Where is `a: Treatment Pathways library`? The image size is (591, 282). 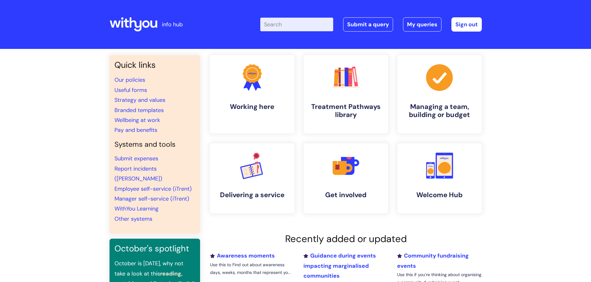 a: Treatment Pathways library is located at coordinates (346, 94).